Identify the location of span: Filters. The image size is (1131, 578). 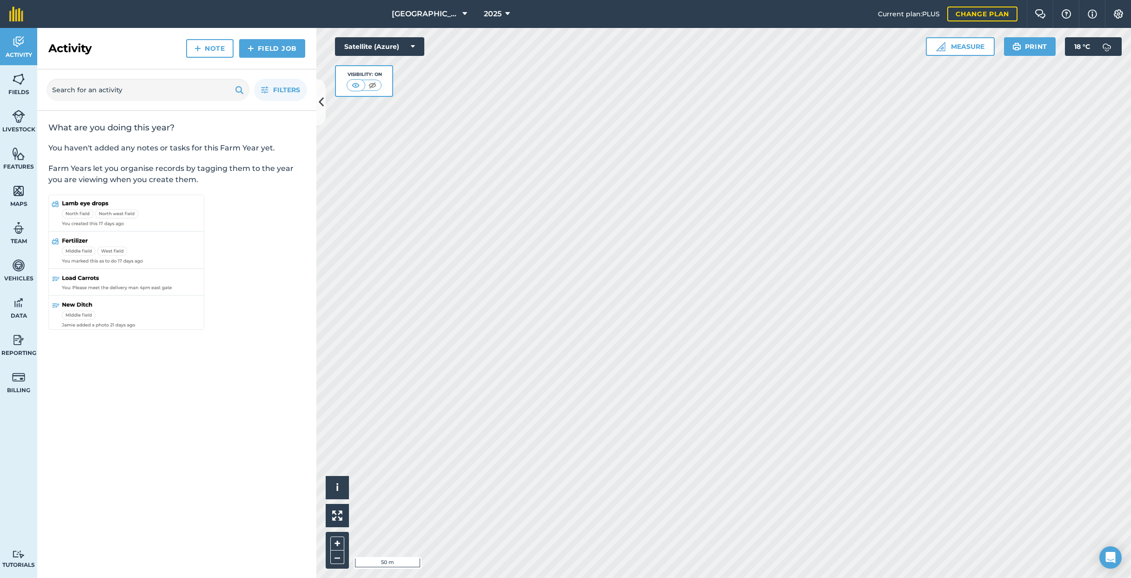
(287, 90).